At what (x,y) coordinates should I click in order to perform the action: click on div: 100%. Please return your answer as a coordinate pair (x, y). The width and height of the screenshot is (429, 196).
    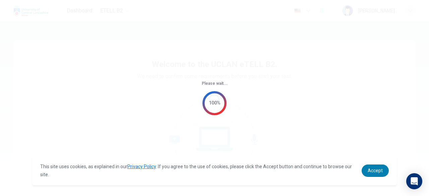
    Looking at the image, I should click on (214, 103).